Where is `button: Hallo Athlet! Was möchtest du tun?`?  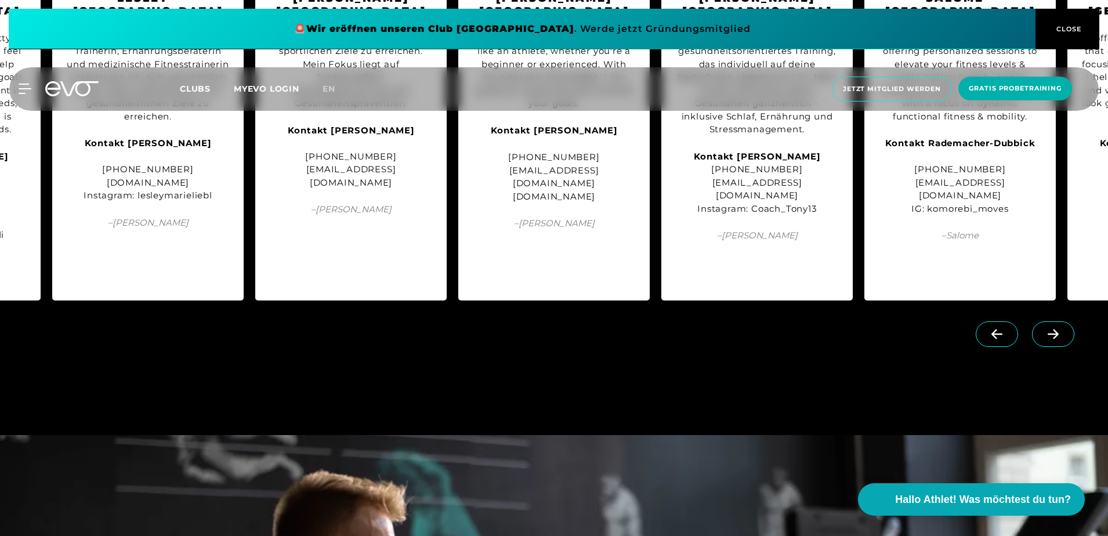 button: Hallo Athlet! Was möchtest du tun? is located at coordinates (972, 500).